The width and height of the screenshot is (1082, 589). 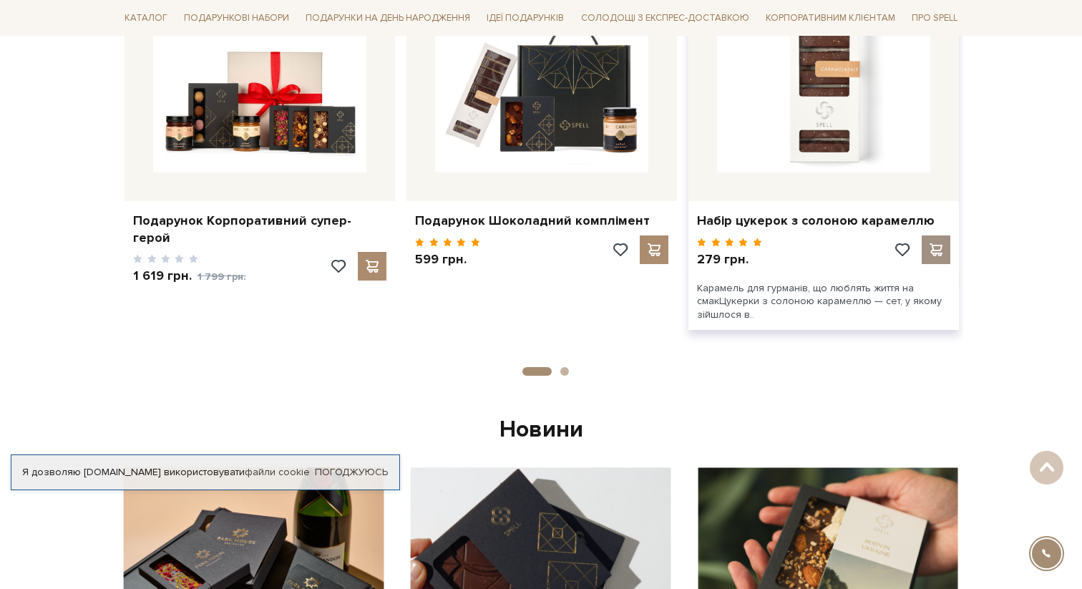 I want to click on a: Ідеї подарунків, so click(x=525, y=18).